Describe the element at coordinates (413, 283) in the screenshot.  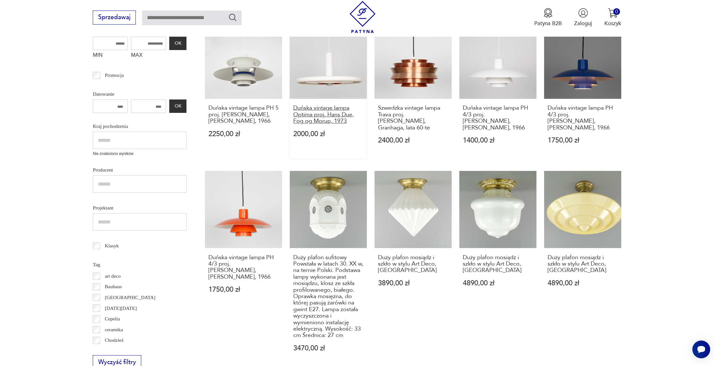
I see `p: 3890,00 zł` at that location.